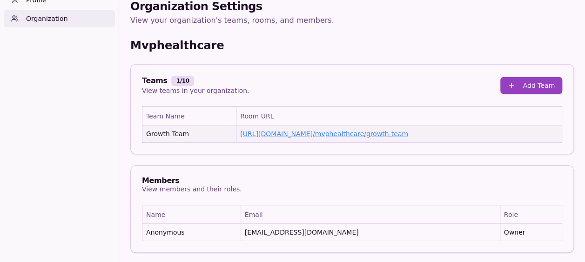 The image size is (585, 262). What do you see at coordinates (177, 46) in the screenshot?
I see `p: Mvphealthcare` at bounding box center [177, 46].